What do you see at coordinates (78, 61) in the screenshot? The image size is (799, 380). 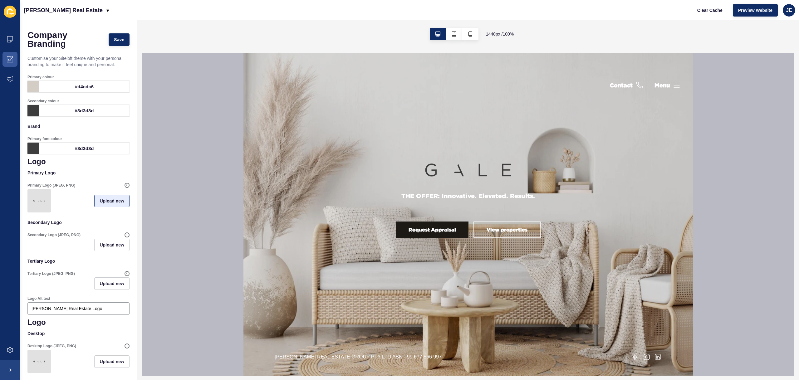 I see `p: Customise your Siteloft theme with your personal branding to make it feel unique and personal.` at bounding box center [78, 61].